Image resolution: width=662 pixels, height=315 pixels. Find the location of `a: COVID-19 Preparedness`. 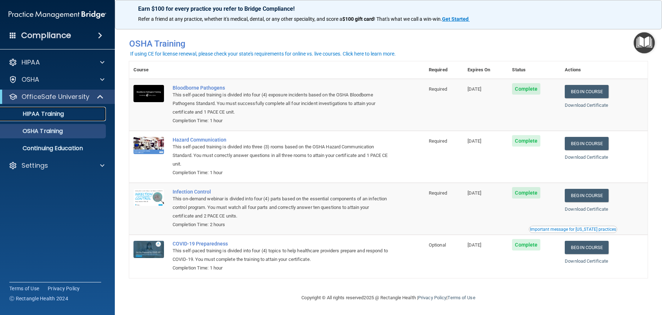

a: COVID-19 Preparedness is located at coordinates (280, 244).